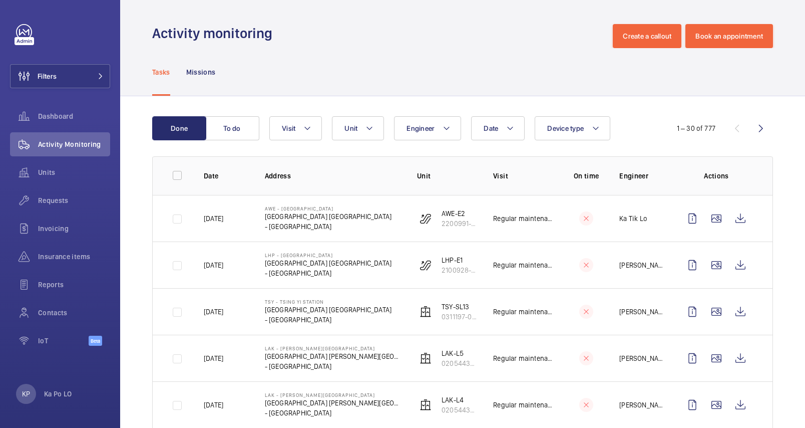  Describe the element at coordinates (295, 128) in the screenshot. I see `button: Visit` at that location.